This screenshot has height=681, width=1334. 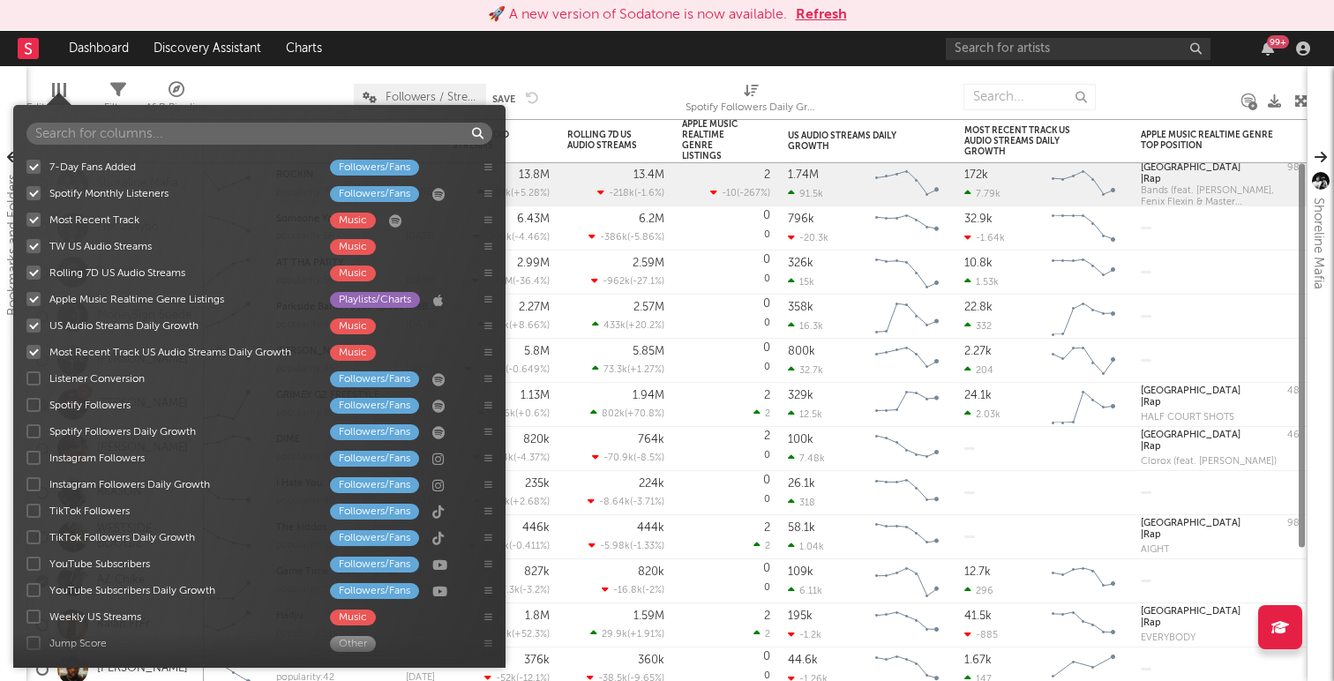 What do you see at coordinates (646, 237) in the screenshot?
I see `span: -5.86 %` at bounding box center [646, 237].